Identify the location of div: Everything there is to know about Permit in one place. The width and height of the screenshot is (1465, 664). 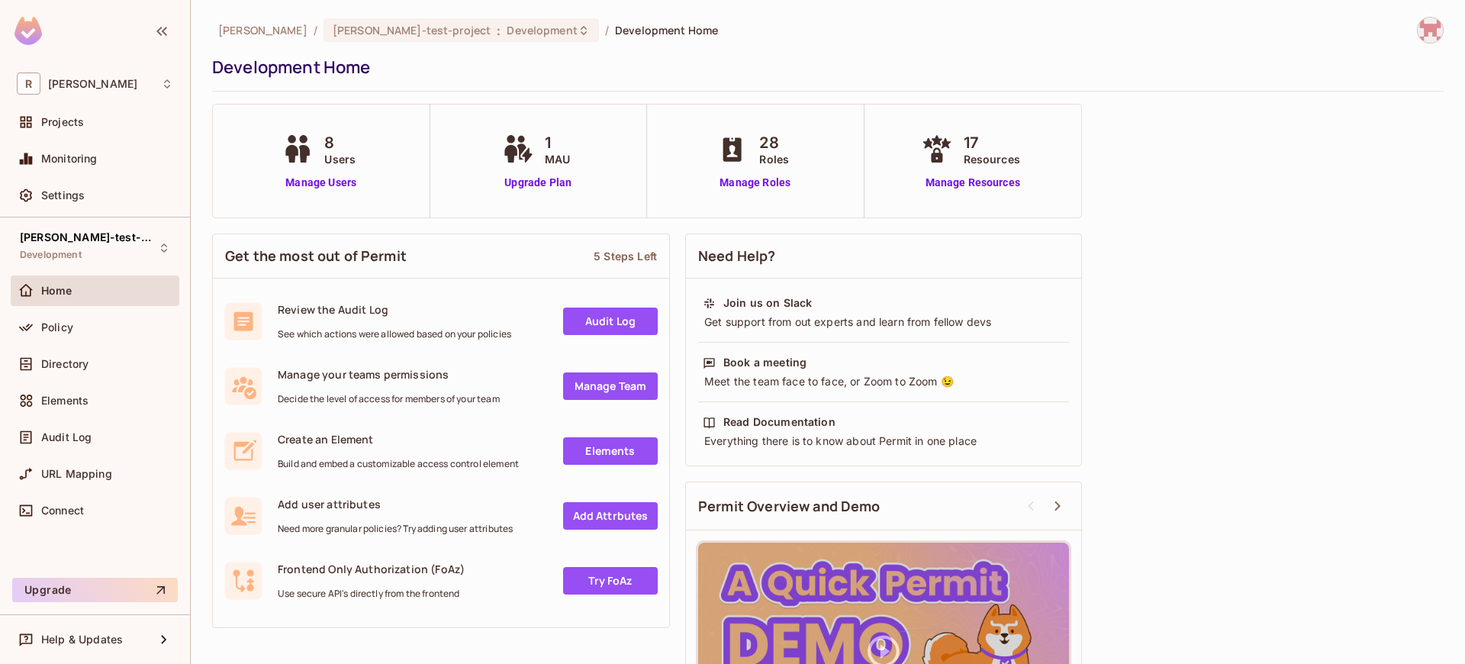
(884, 441).